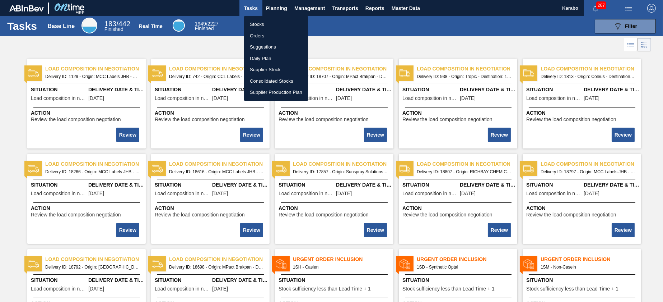 Image resolution: width=663 pixels, height=302 pixels. I want to click on a: Stocks, so click(276, 24).